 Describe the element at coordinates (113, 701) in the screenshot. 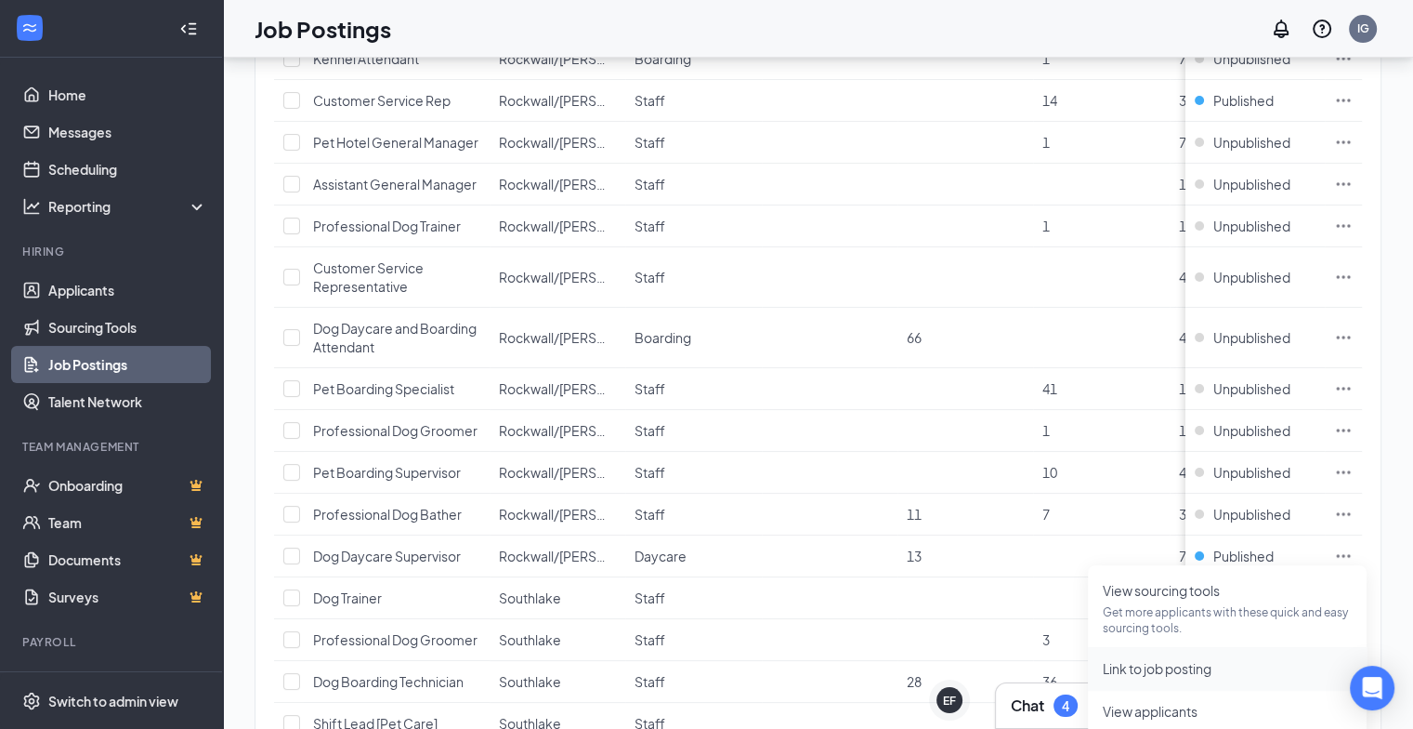

I see `div: Switch to admin view` at that location.